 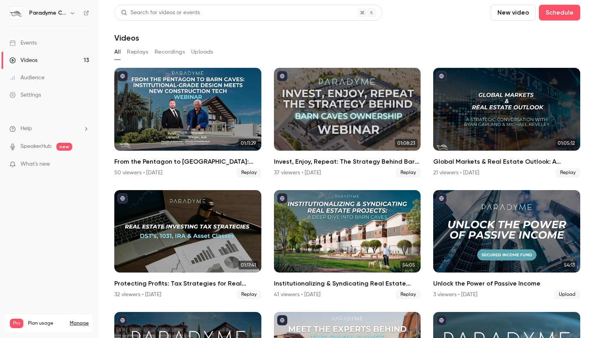 I want to click on span: What's new, so click(x=35, y=164).